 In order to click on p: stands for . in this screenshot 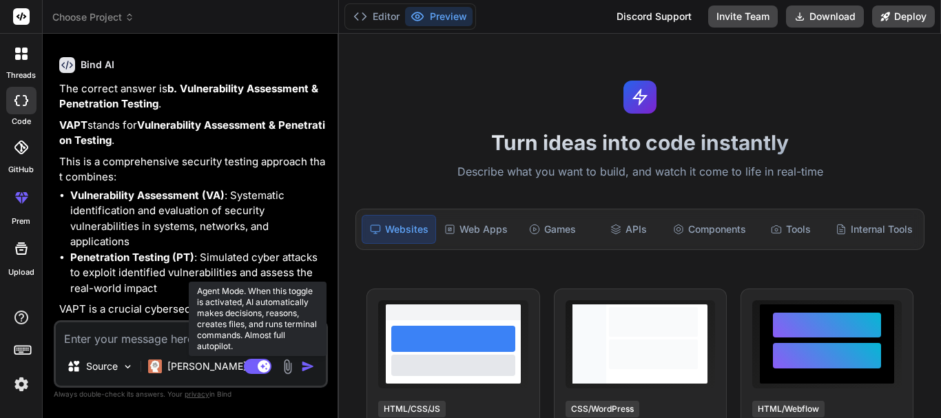, I will do `click(192, 133)`.